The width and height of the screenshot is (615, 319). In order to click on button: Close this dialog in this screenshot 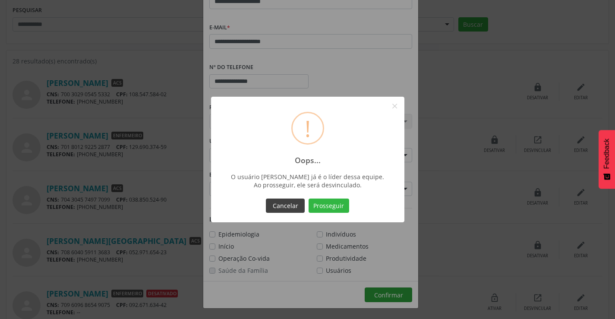, I will do `click(395, 106)`.